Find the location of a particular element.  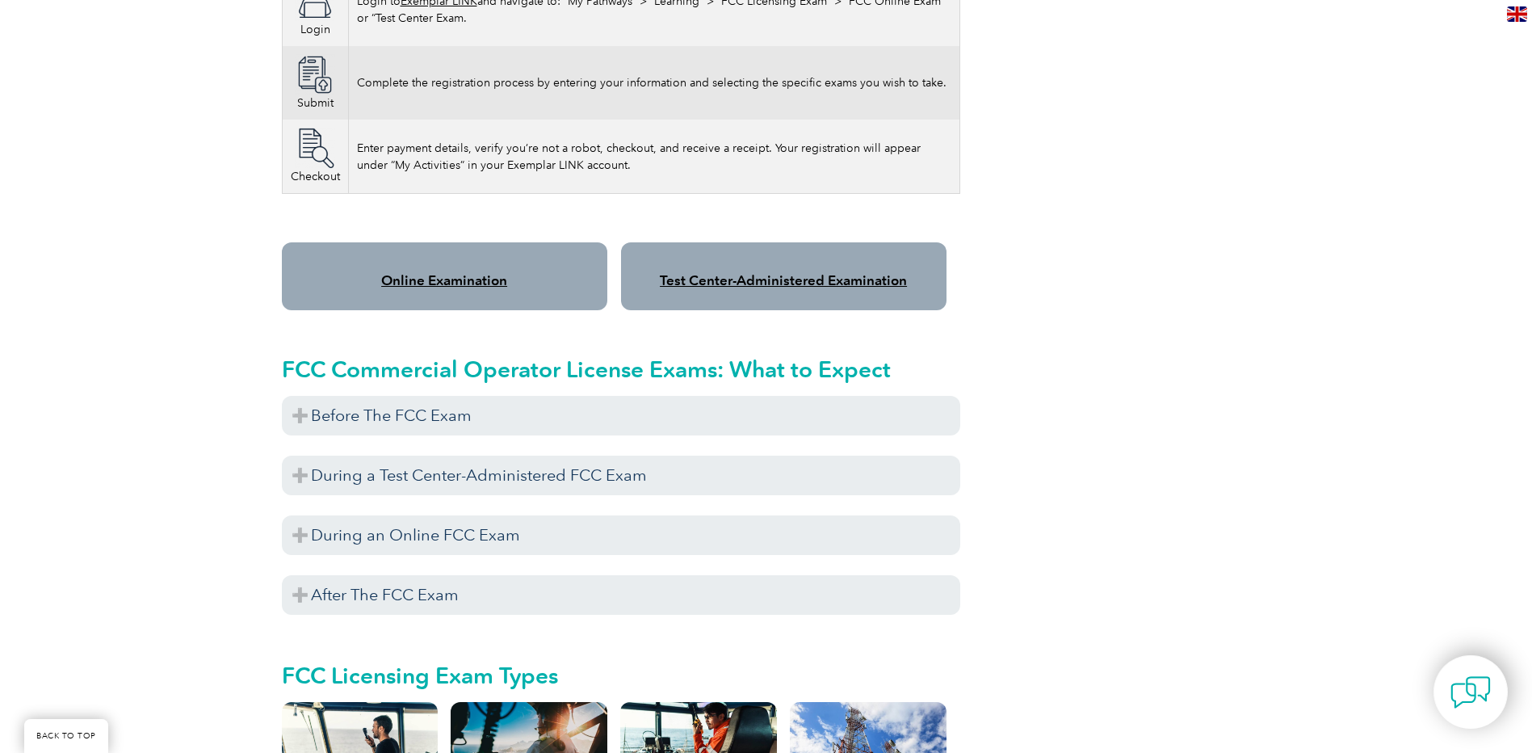

a: BACK TO TOP is located at coordinates (66, 736).